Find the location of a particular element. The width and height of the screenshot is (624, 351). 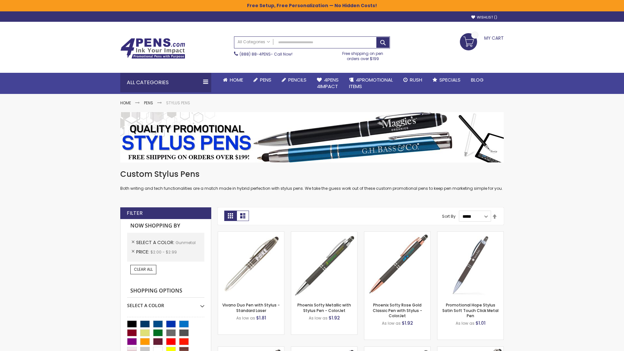

div: Free shipping on pen orders over $199 is located at coordinates (363, 55).